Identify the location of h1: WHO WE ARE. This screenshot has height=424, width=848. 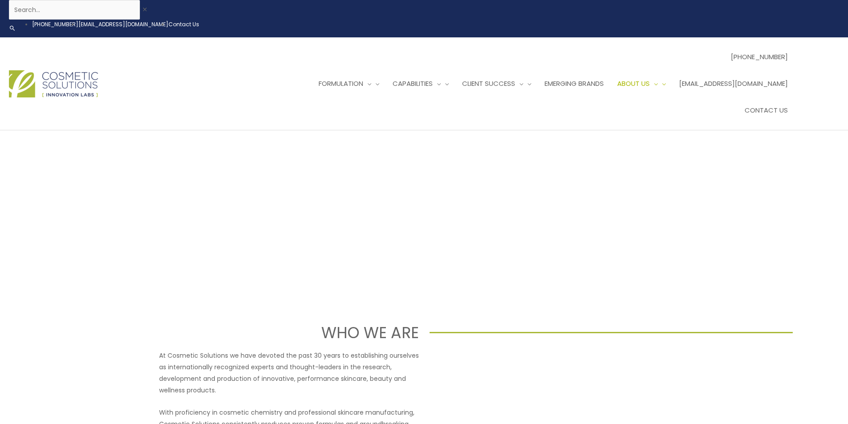
(237, 333).